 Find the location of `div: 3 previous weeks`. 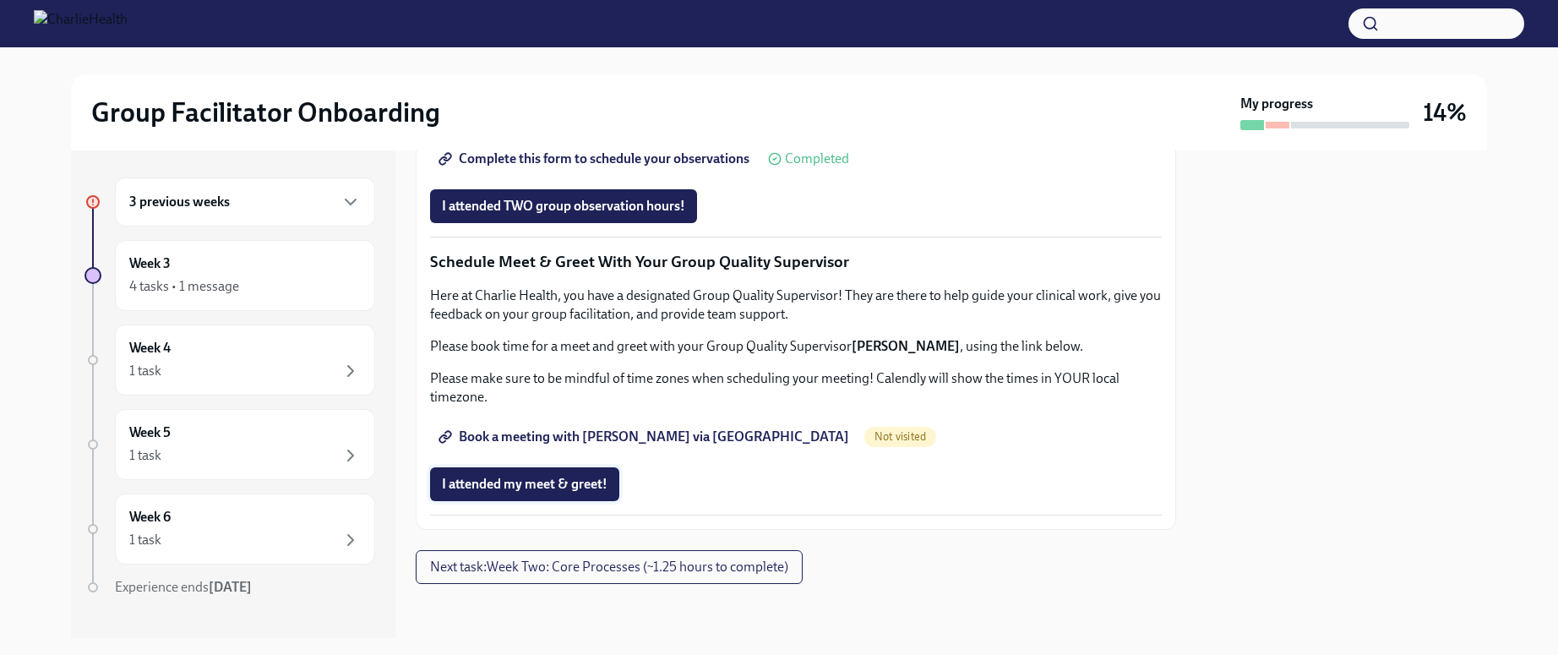

div: 3 previous weeks is located at coordinates (245, 202).